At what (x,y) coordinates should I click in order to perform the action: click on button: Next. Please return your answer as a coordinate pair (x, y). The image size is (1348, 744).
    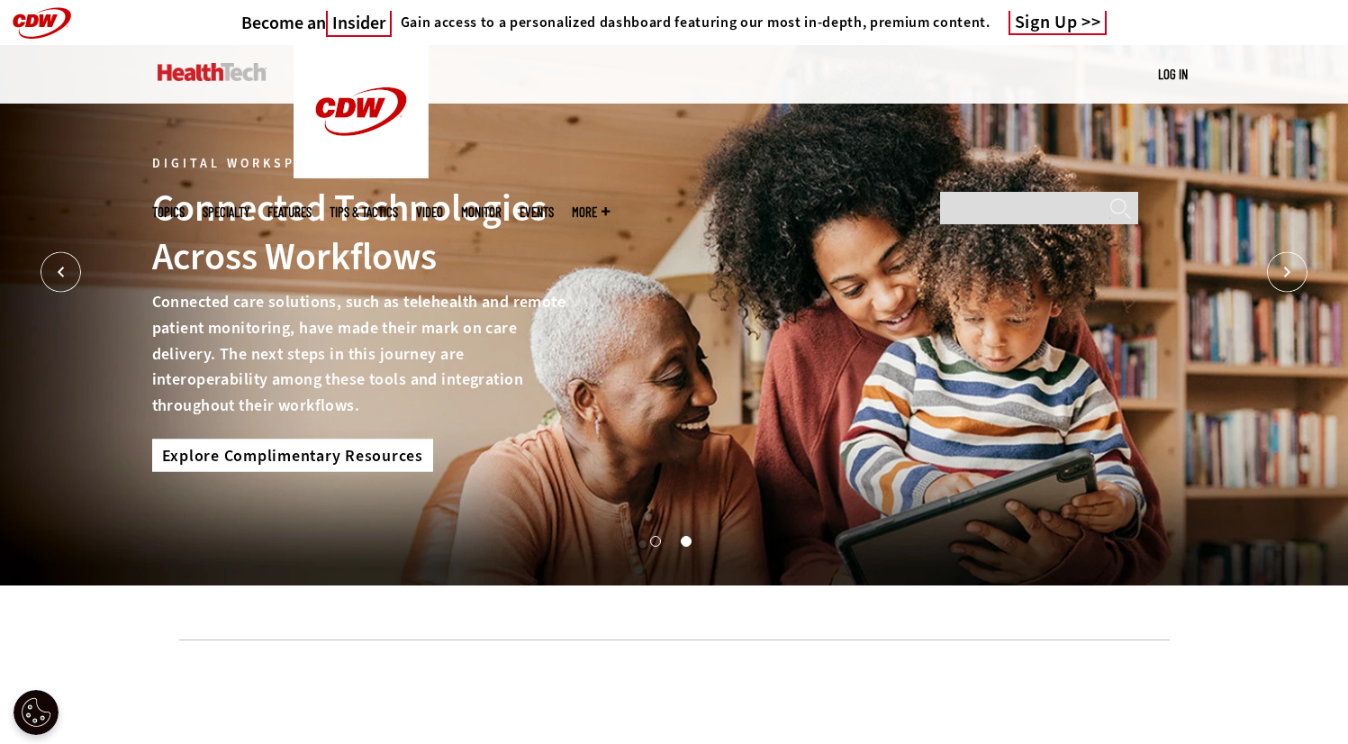
    Looking at the image, I should click on (1287, 272).